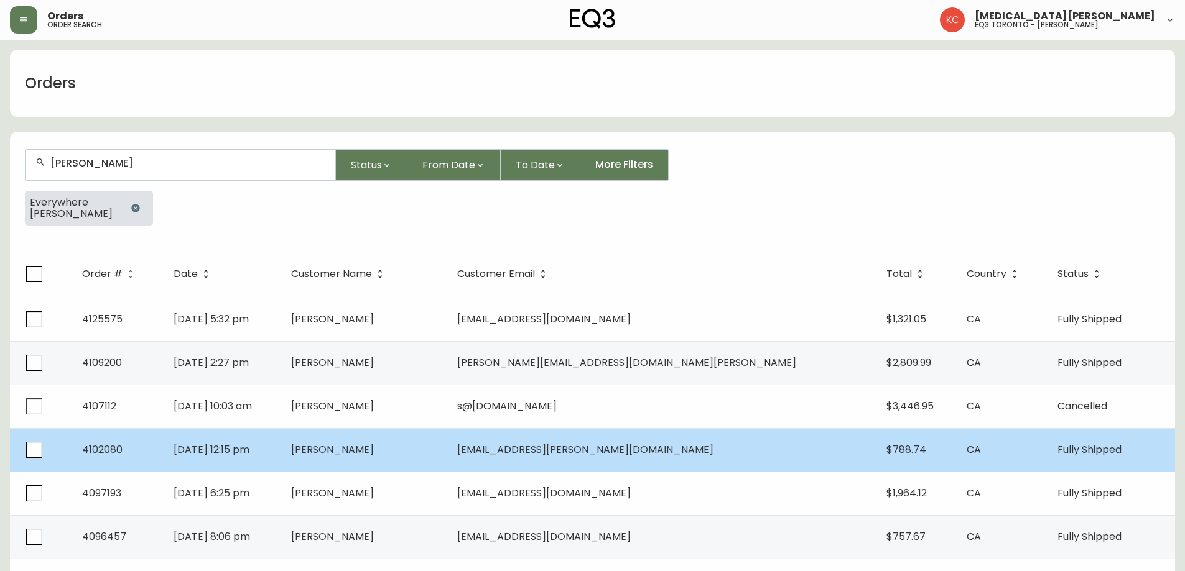 The image size is (1185, 571). I want to click on button: From Date, so click(454, 165).